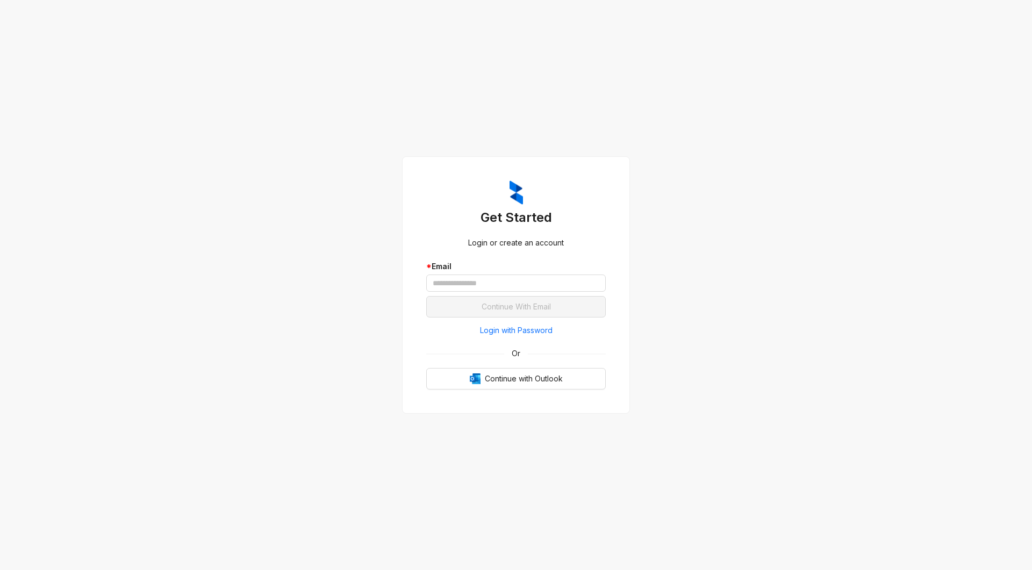  Describe the element at coordinates (516, 243) in the screenshot. I see `div: Login or create an account` at that location.